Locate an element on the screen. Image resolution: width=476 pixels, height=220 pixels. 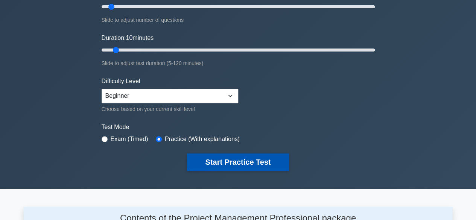
label: Practice (With explanations) is located at coordinates (202, 139).